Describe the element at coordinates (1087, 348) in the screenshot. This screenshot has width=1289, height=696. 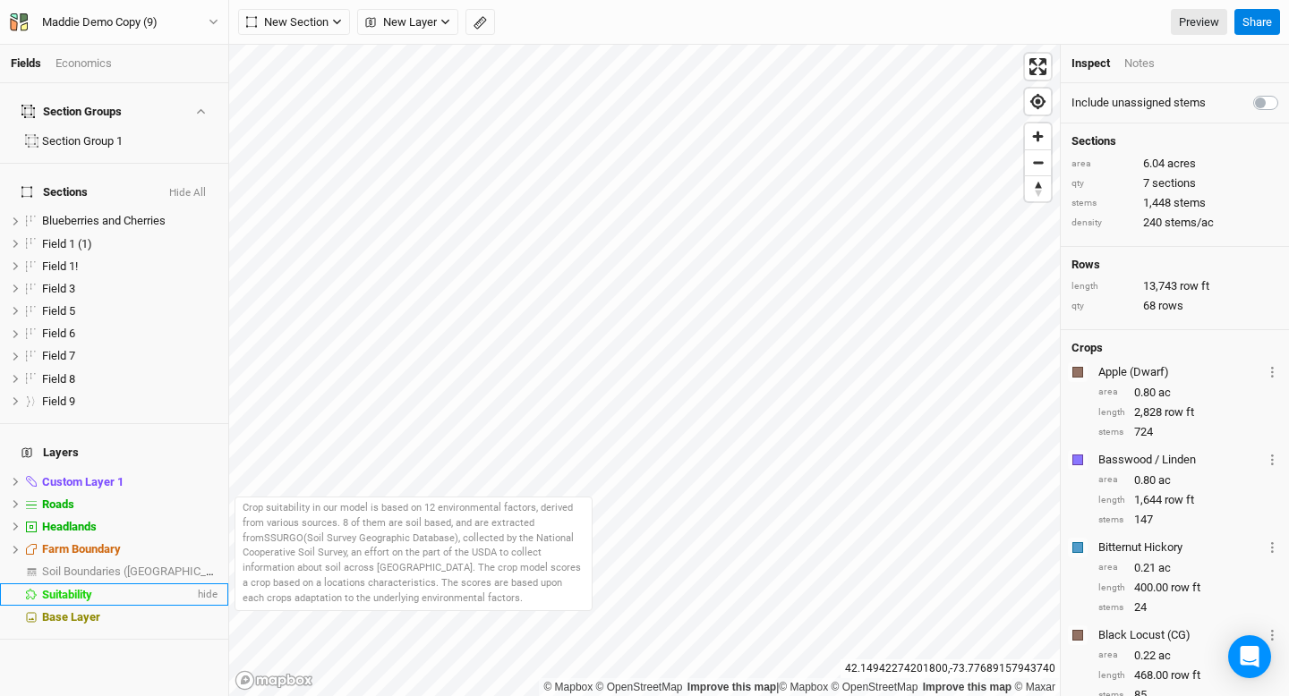
I see `h4: Crops` at that location.